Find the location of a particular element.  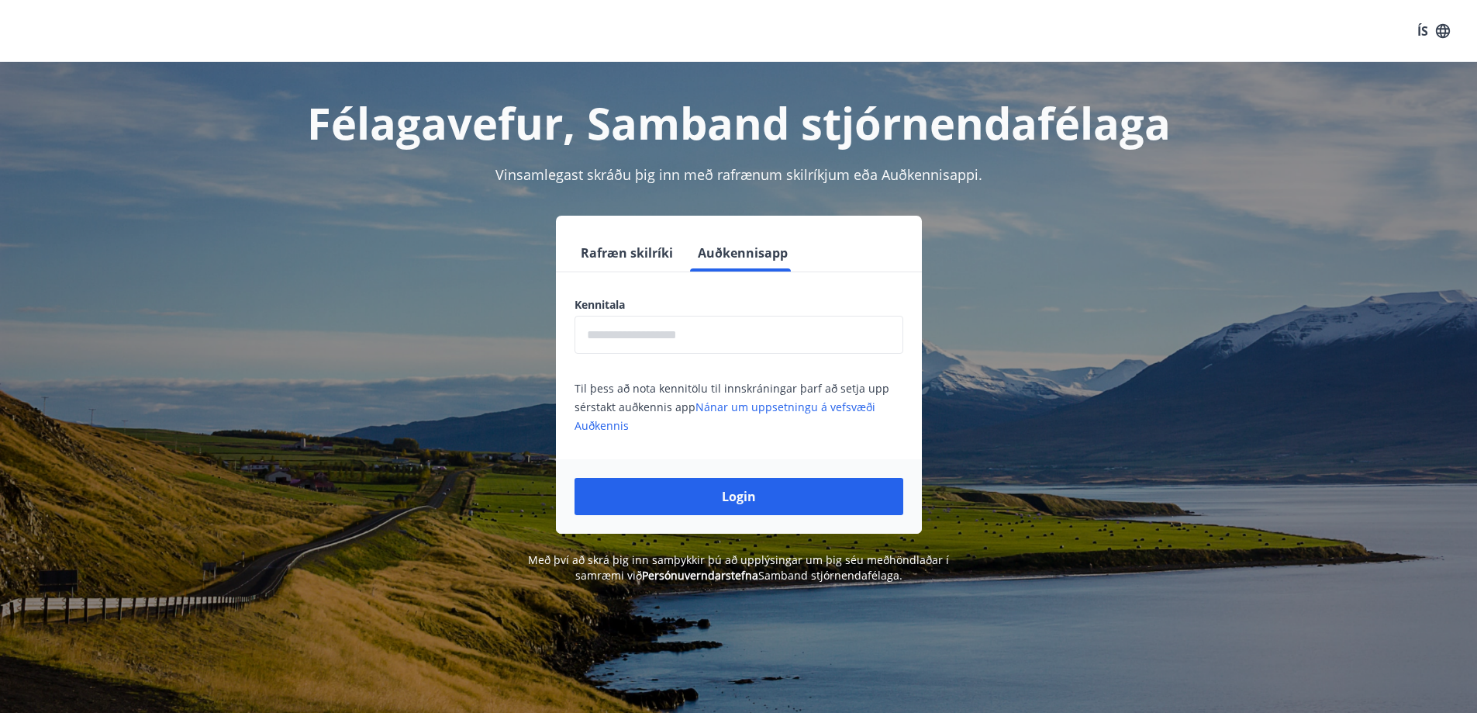

button: Login is located at coordinates (739, 496).